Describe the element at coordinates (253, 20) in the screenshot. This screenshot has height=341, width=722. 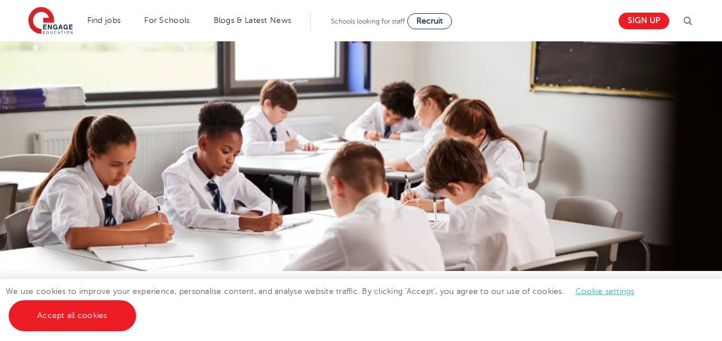
I see `a: Blogs & Latest News` at that location.